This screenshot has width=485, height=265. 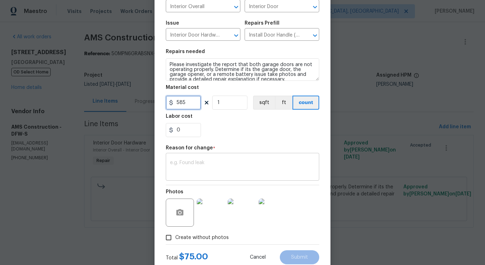 I want to click on h5: Material cost, so click(x=182, y=88).